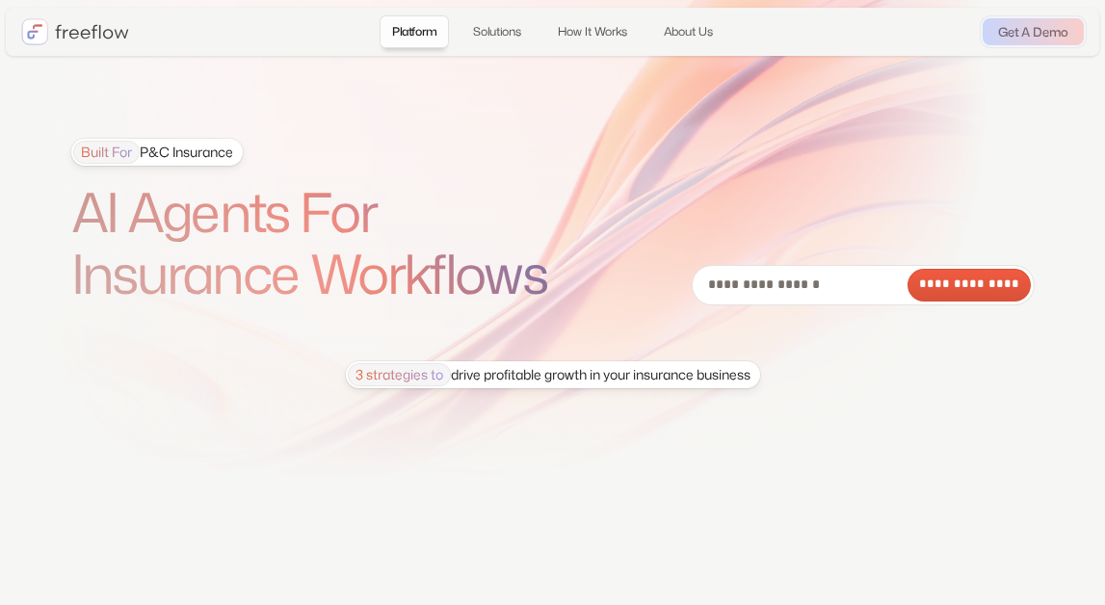  What do you see at coordinates (497, 32) in the screenshot?
I see `a: Solutions` at bounding box center [497, 32].